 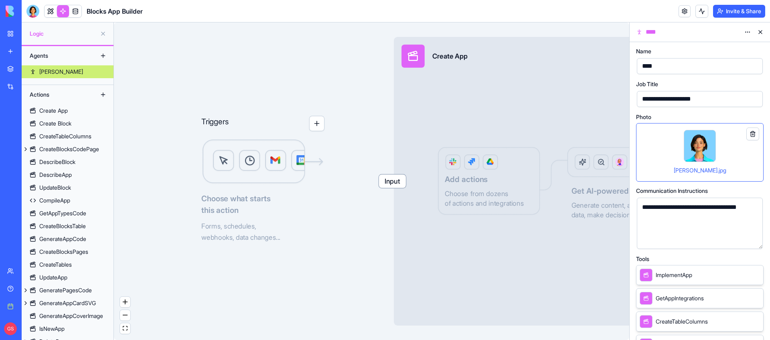 What do you see at coordinates (642, 259) in the screenshot?
I see `span: Tools` at bounding box center [642, 259].